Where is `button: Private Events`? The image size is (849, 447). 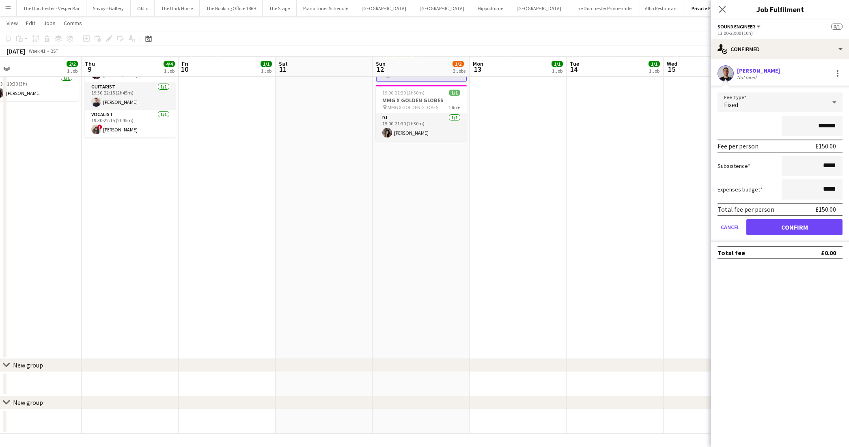
button: Private Events is located at coordinates (708, 8).